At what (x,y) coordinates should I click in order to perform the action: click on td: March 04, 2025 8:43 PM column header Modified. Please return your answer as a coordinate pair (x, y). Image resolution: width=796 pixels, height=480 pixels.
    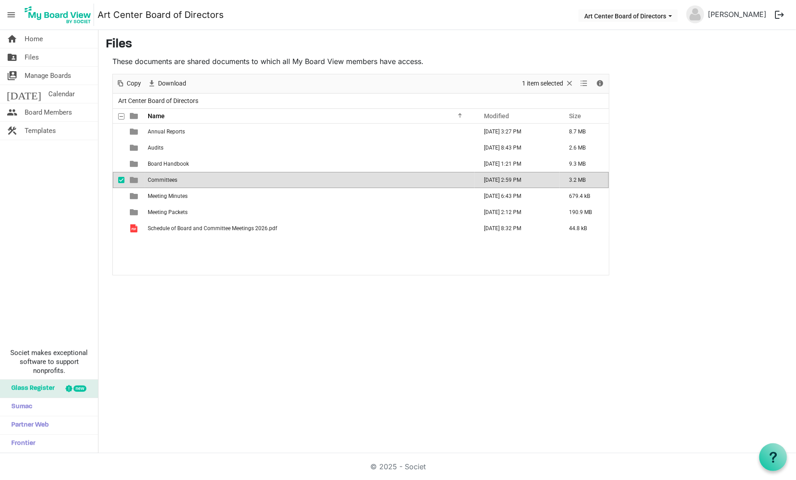
    Looking at the image, I should click on (517, 148).